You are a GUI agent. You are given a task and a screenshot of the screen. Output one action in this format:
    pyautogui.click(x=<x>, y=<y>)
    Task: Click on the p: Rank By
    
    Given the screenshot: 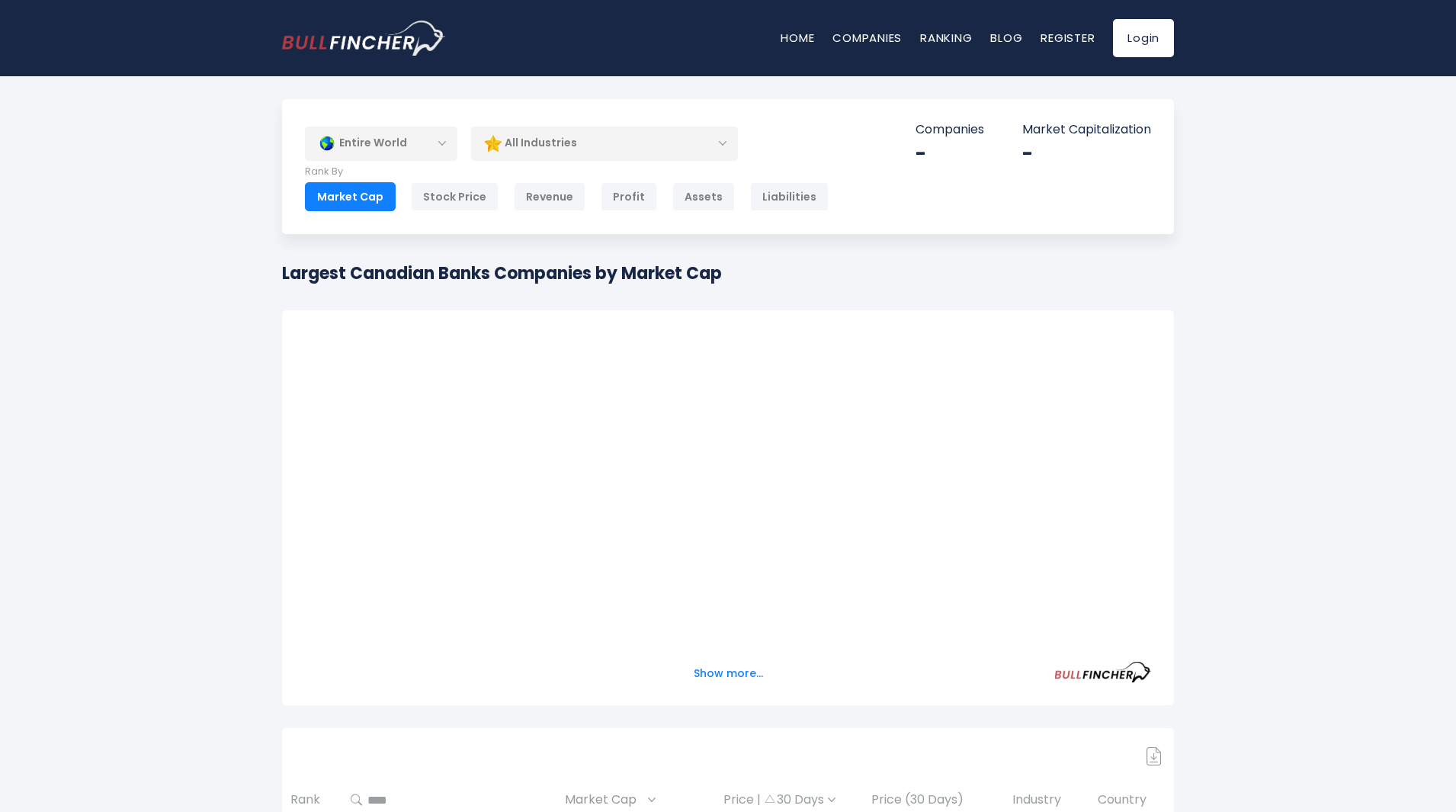 What is the action you would take?
    pyautogui.click(x=567, y=171)
    